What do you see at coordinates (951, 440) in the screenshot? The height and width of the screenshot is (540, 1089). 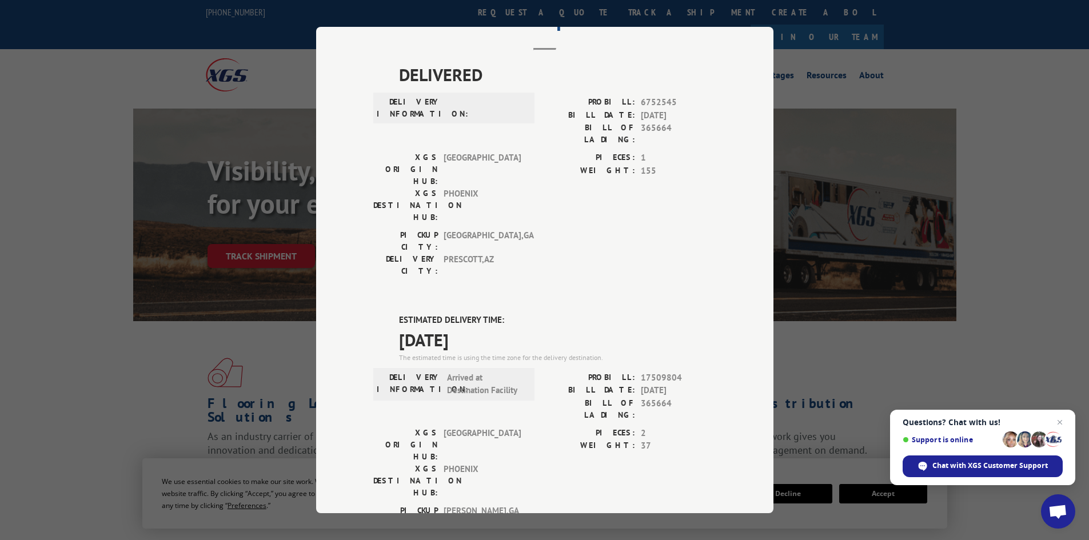 I see `span: Support is online` at bounding box center [951, 440].